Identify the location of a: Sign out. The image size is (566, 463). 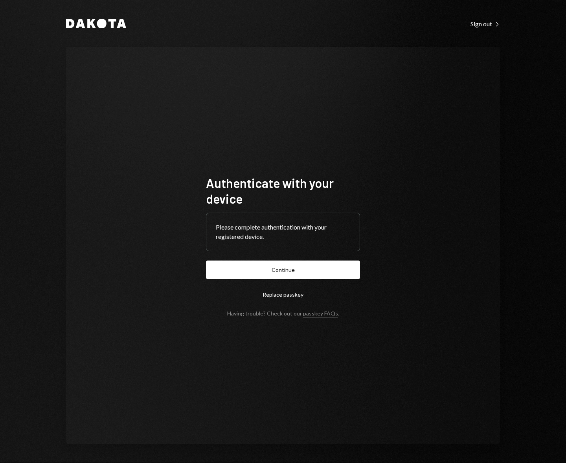
(485, 24).